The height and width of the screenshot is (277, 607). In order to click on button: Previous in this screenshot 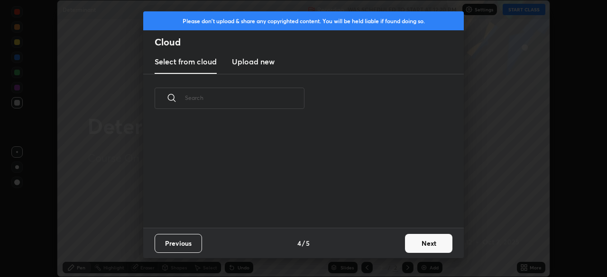, I will do `click(178, 244)`.